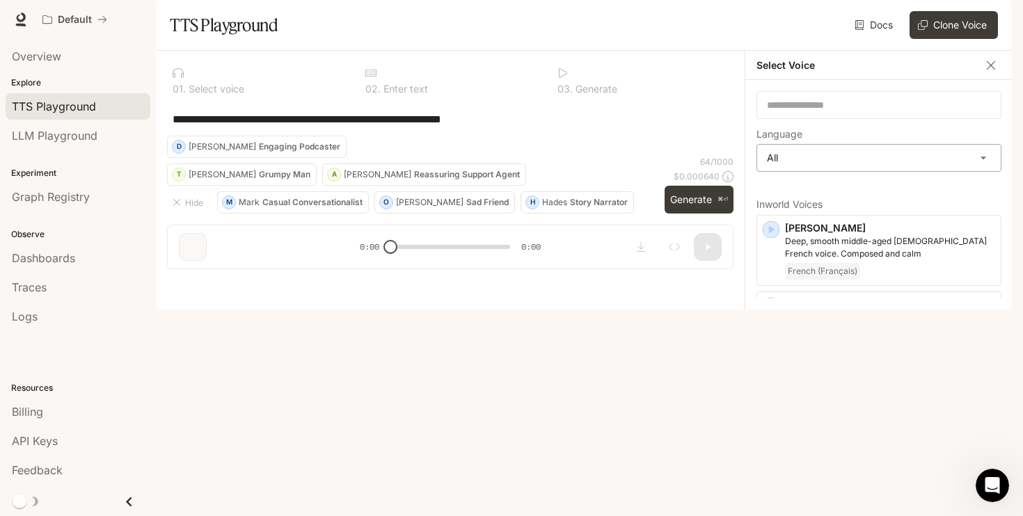  I want to click on p: Story Narrator, so click(598, 202).